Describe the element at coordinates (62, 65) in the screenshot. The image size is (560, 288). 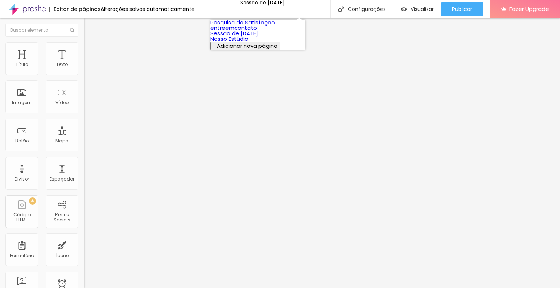
I see `div: Texto` at that location.